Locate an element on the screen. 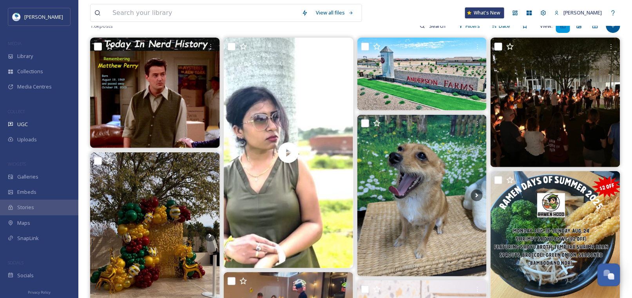 The height and width of the screenshot is (298, 632). span: SOCIALS is located at coordinates (16, 262).